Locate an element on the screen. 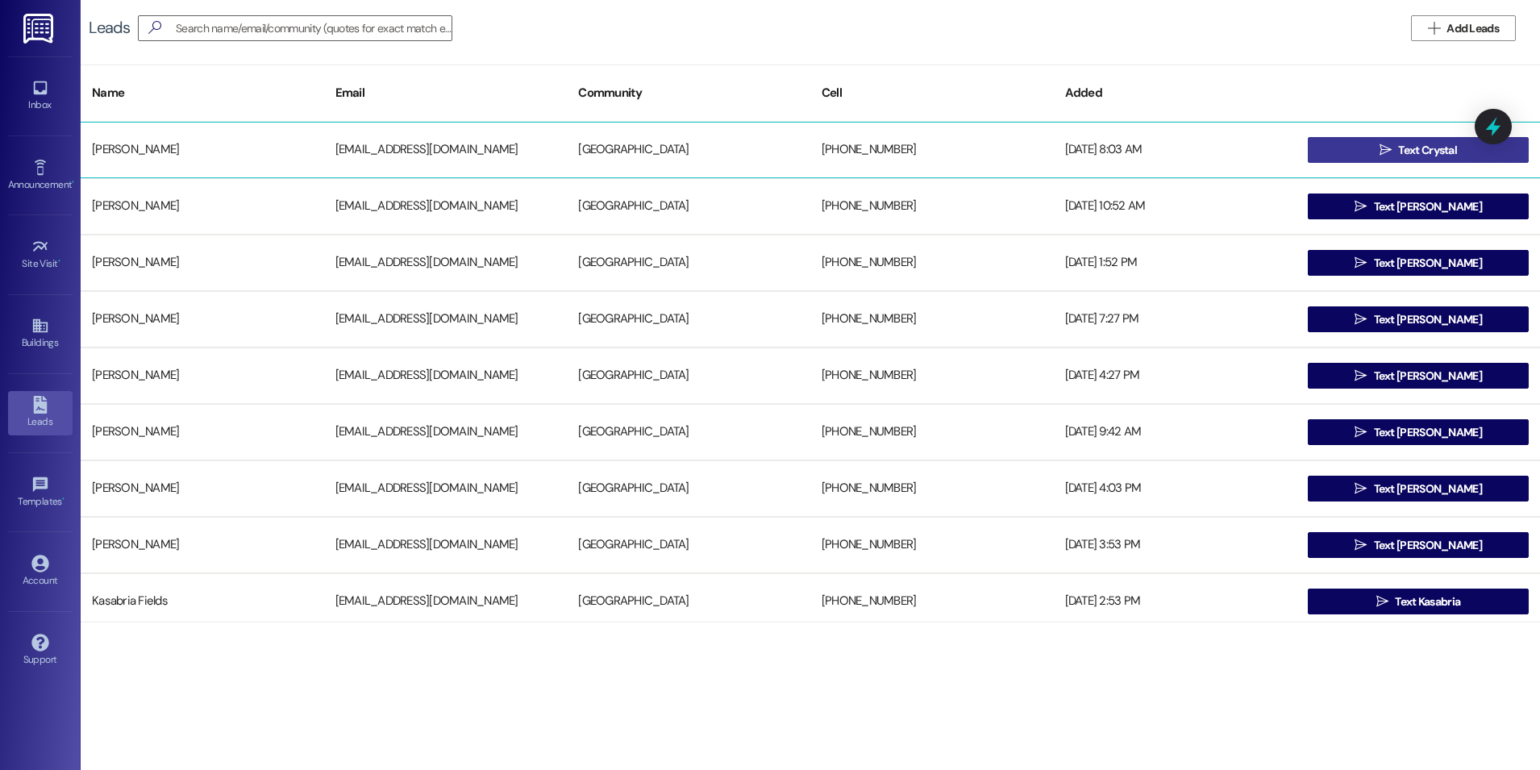  input: Search name/email/community (quotes for exact match e.g. "John Smith") is located at coordinates (314, 28).